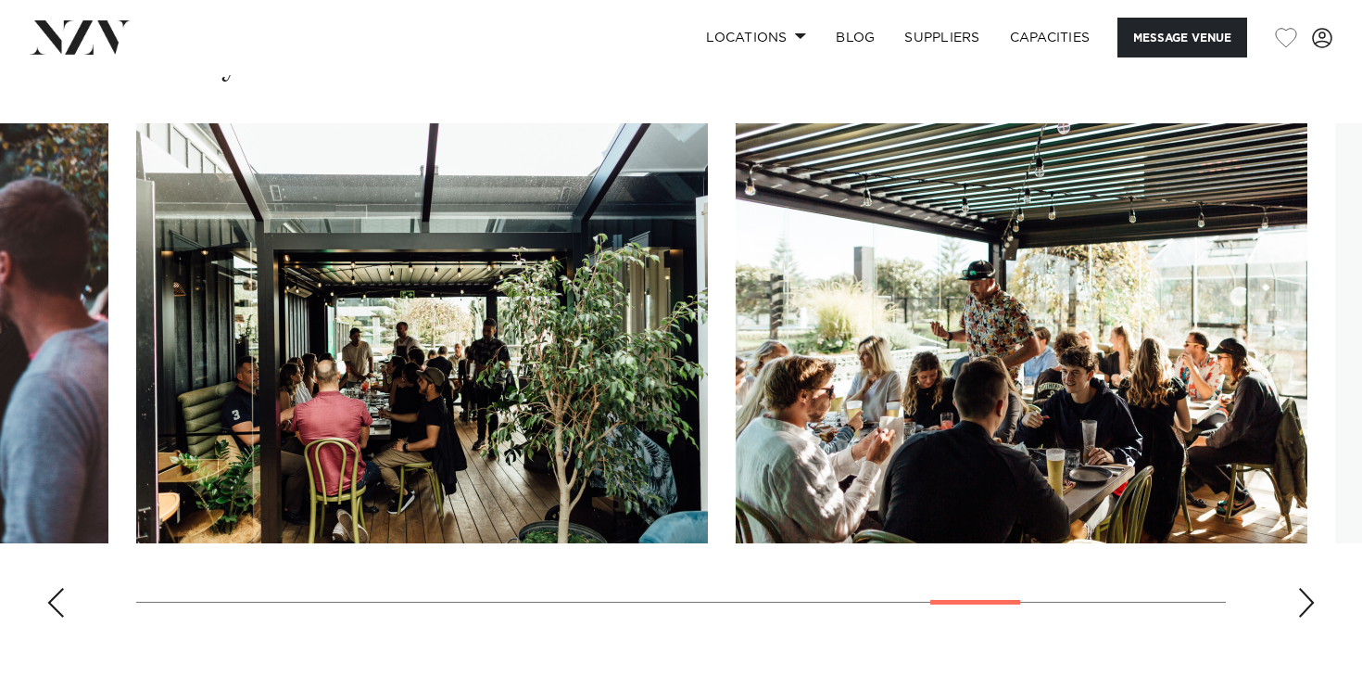 The width and height of the screenshot is (1362, 676). I want to click on swiper-slide: 18 / 22, so click(1021, 333).